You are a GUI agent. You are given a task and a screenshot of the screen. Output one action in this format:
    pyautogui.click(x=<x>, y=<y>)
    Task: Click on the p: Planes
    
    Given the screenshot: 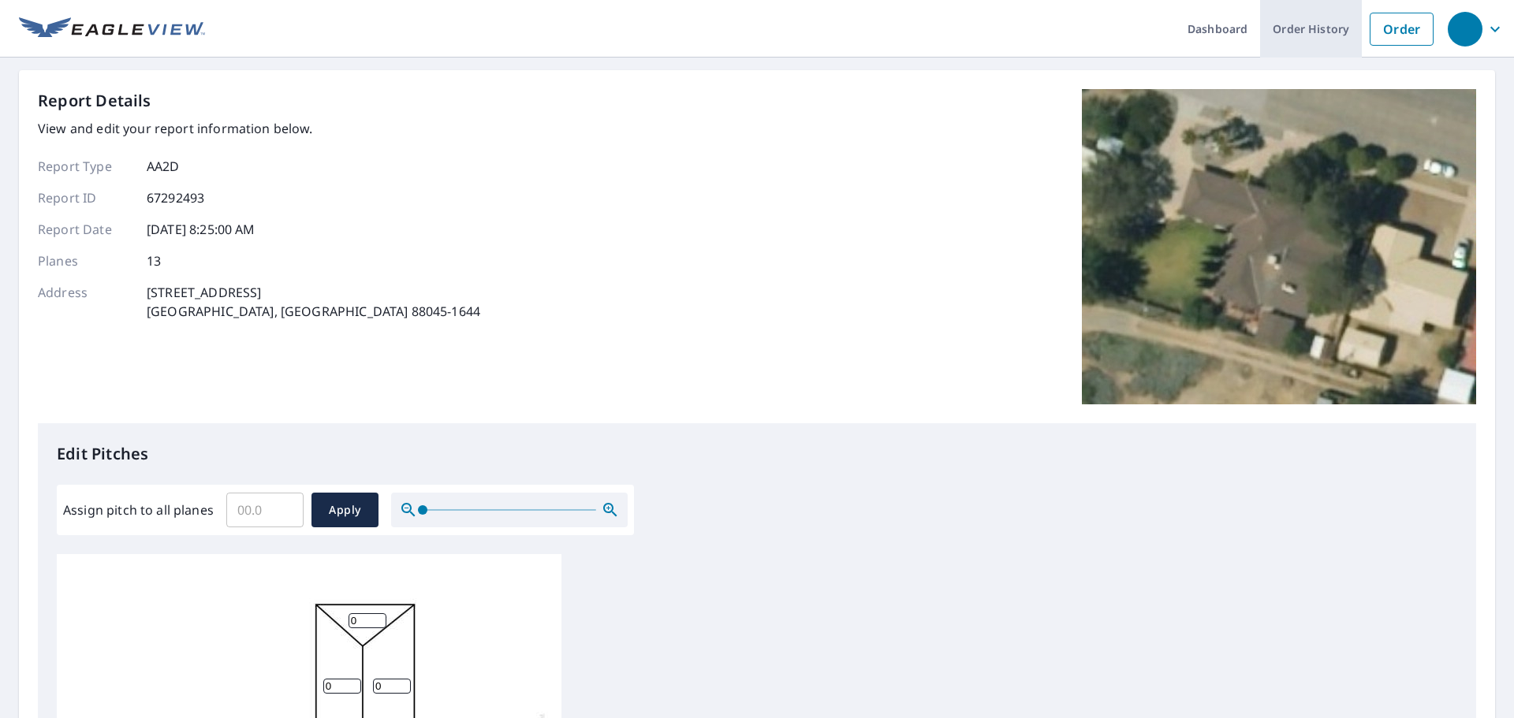 What is the action you would take?
    pyautogui.click(x=85, y=261)
    